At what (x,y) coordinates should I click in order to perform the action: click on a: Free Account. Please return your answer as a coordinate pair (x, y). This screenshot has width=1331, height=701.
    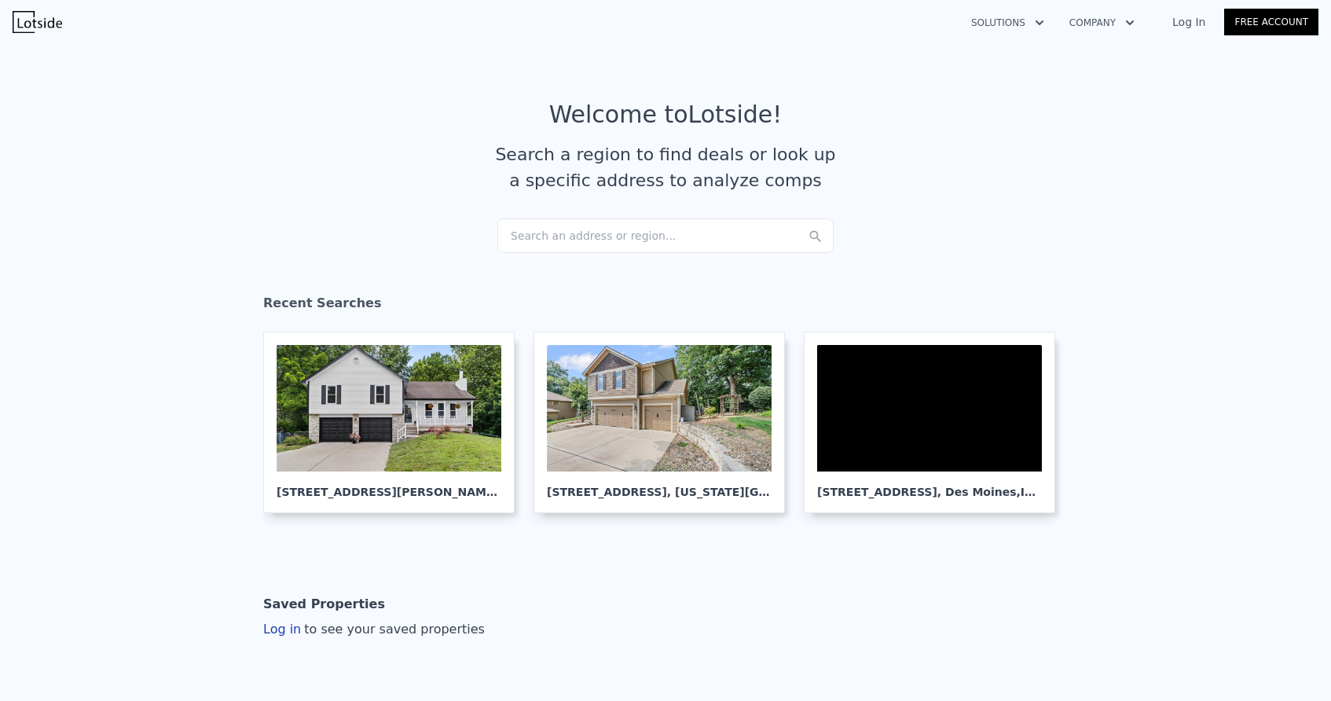
    Looking at the image, I should click on (1272, 22).